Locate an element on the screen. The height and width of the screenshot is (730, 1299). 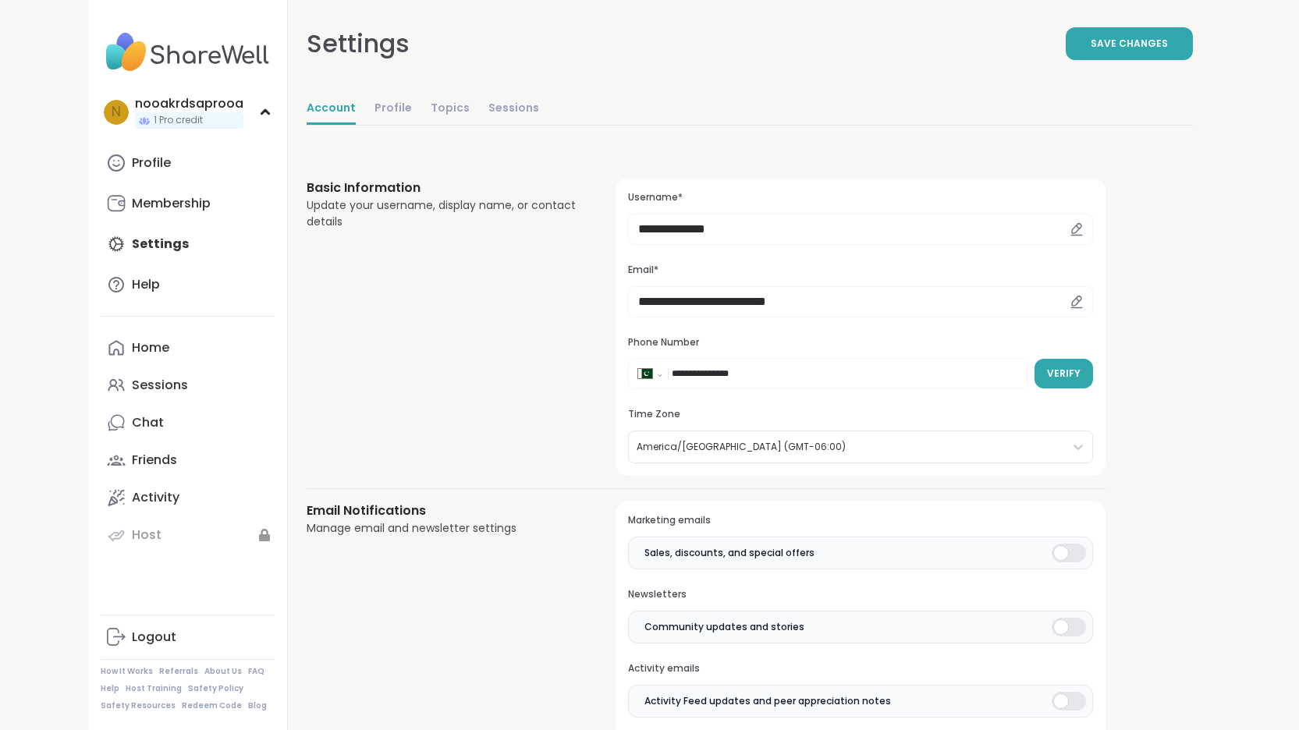
a: Safety Resources is located at coordinates (138, 706).